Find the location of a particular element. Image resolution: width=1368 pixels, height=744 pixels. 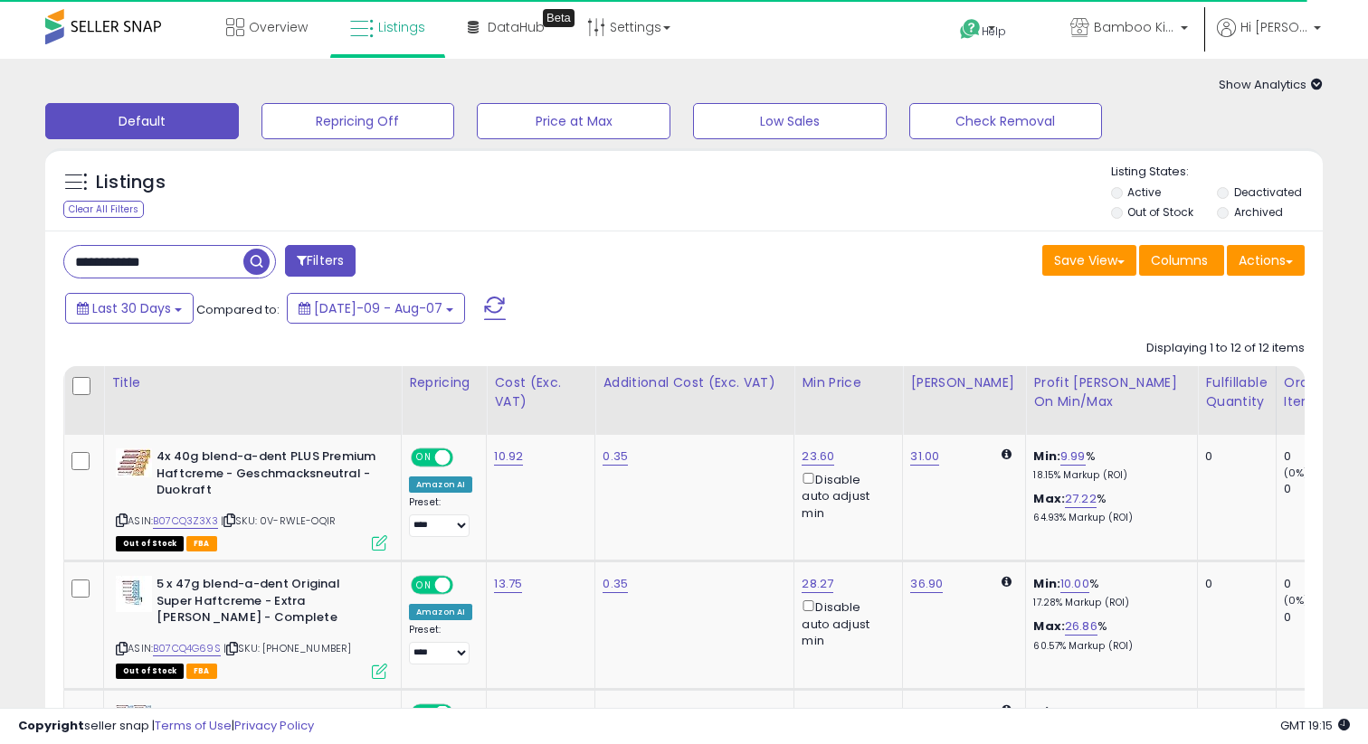

div: Displaying 1 to 12 of 12 items is located at coordinates (1225, 348).